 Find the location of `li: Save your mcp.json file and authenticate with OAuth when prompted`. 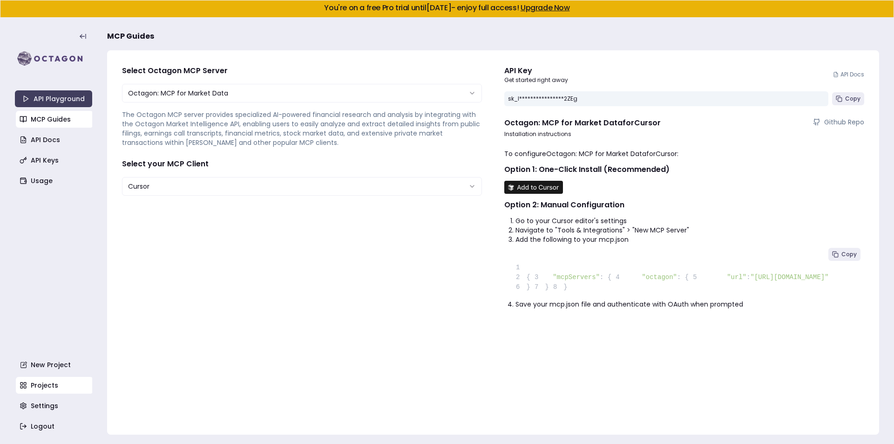

li: Save your mcp.json file and authenticate with OAuth when prompted is located at coordinates (689, 304).